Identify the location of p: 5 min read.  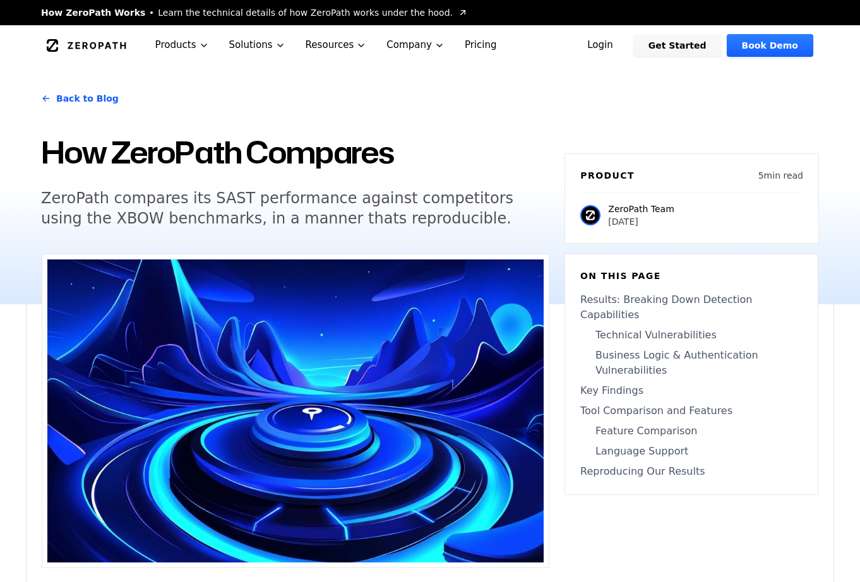
(780, 175).